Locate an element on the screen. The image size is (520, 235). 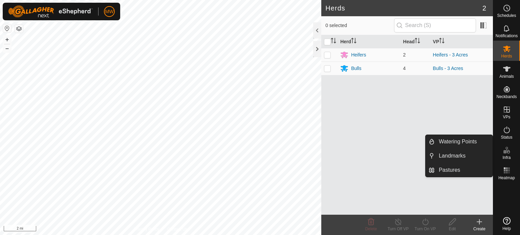
span: Help is located at coordinates (506, 229).